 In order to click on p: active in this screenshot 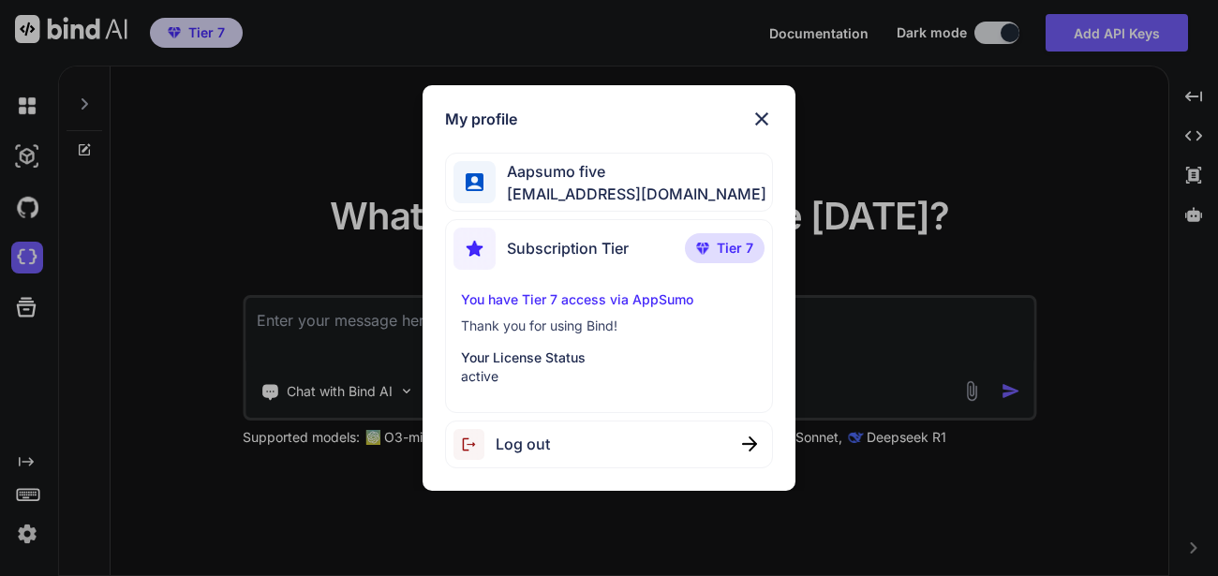, I will do `click(608, 377)`.